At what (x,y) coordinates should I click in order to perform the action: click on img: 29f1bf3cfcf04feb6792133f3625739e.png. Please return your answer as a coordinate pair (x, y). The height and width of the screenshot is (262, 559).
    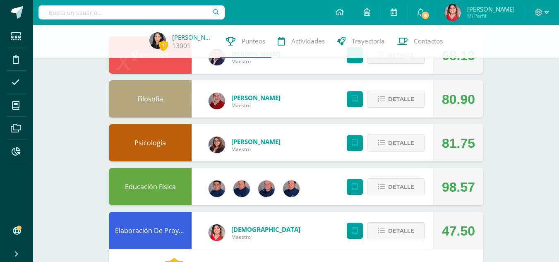
    Looking at the image, I should click on (217, 145).